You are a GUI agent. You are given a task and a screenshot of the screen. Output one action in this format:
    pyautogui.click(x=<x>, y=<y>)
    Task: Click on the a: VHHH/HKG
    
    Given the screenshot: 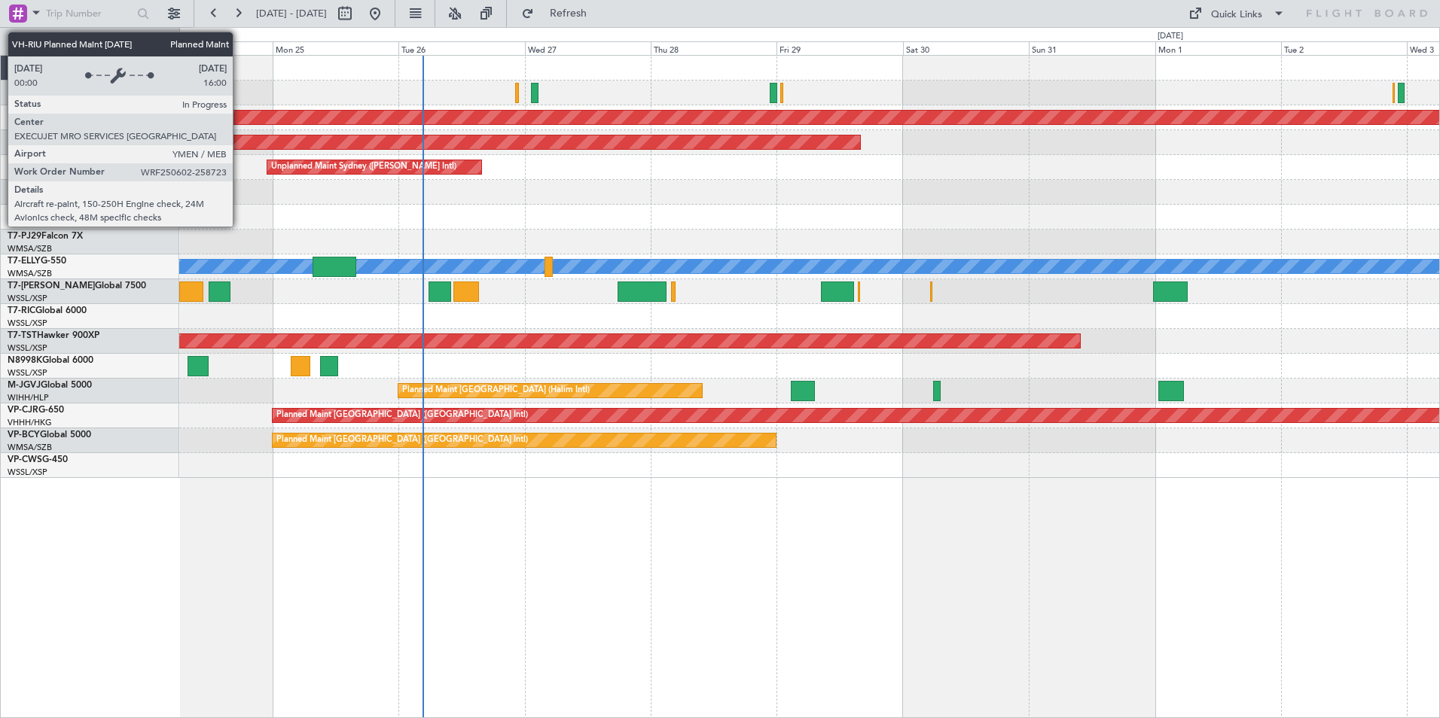 What is the action you would take?
    pyautogui.click(x=29, y=422)
    